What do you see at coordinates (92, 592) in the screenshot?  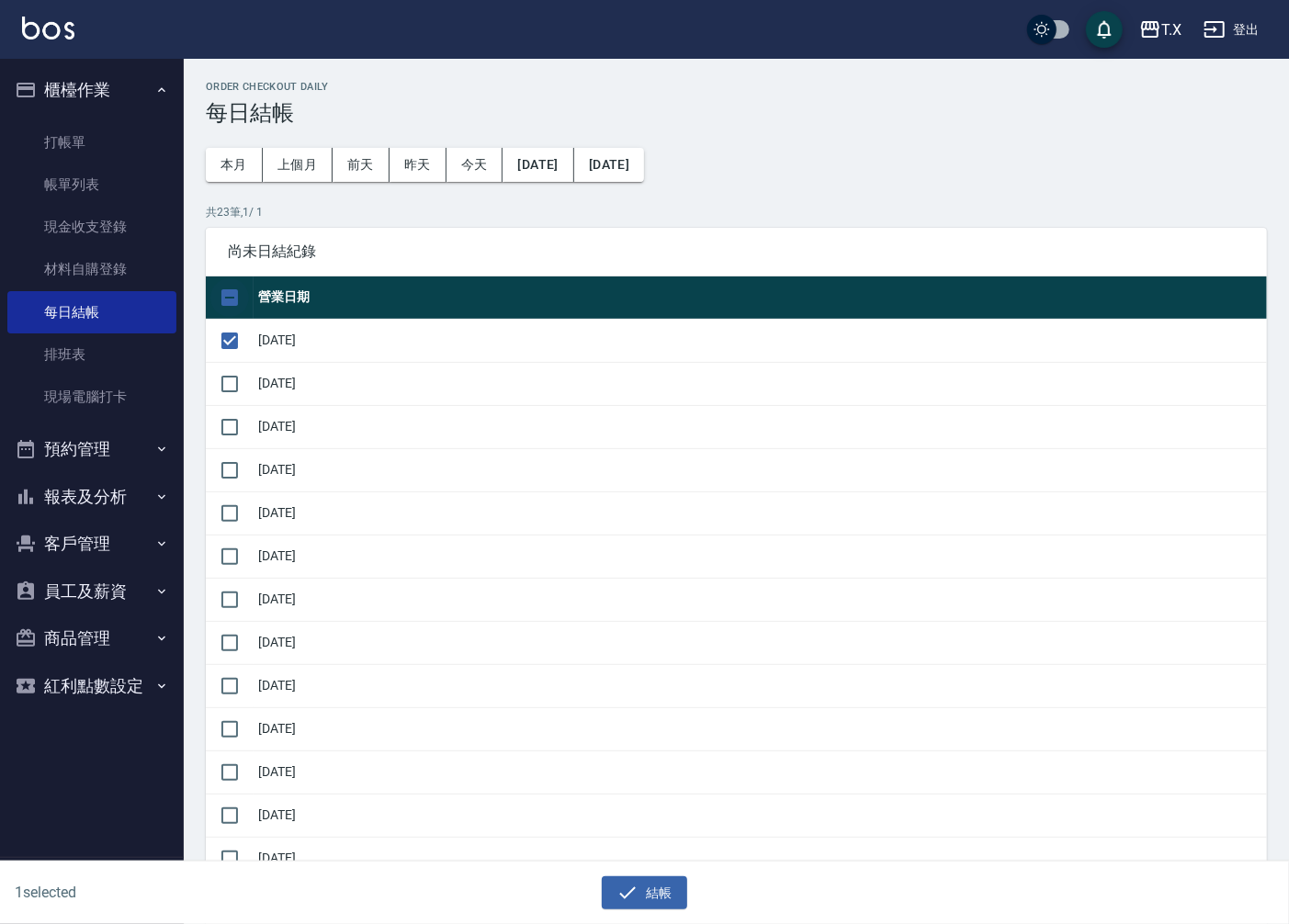 I see `button: 員工及薪資` at bounding box center [92, 592].